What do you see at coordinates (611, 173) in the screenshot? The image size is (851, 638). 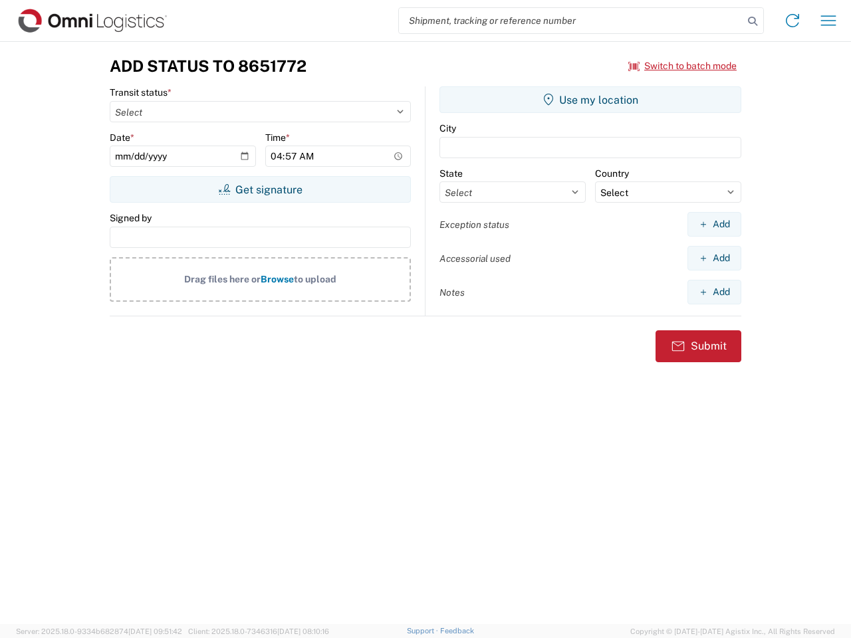 I see `label: Country` at bounding box center [611, 173].